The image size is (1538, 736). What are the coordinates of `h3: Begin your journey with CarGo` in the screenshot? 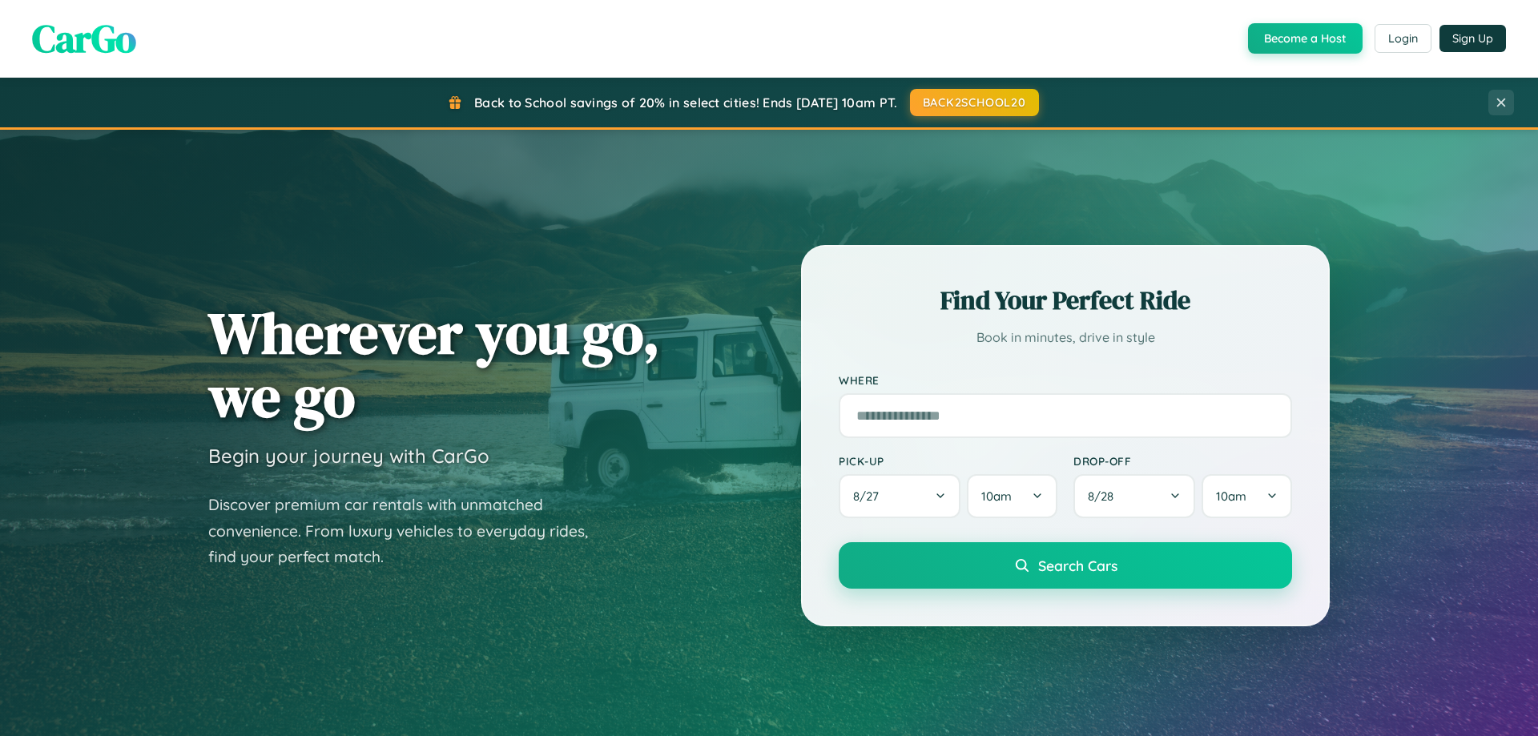 It's located at (348, 456).